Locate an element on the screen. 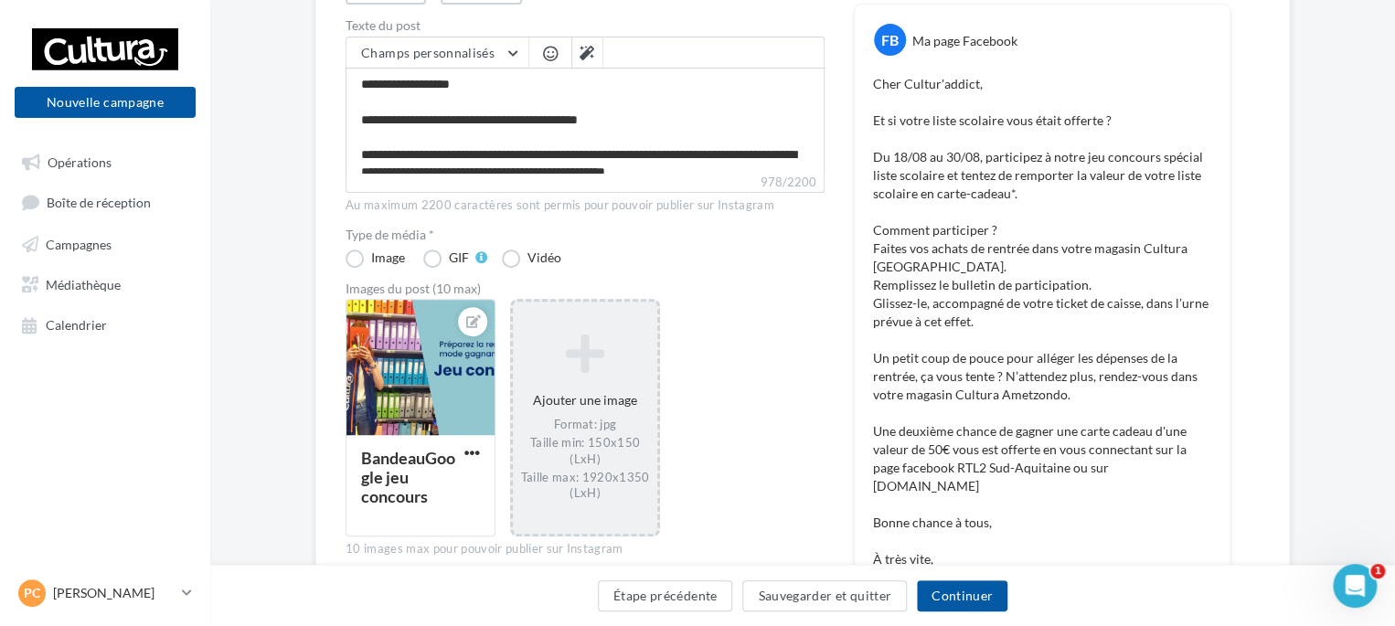  a: Calendrier is located at coordinates (105, 324).